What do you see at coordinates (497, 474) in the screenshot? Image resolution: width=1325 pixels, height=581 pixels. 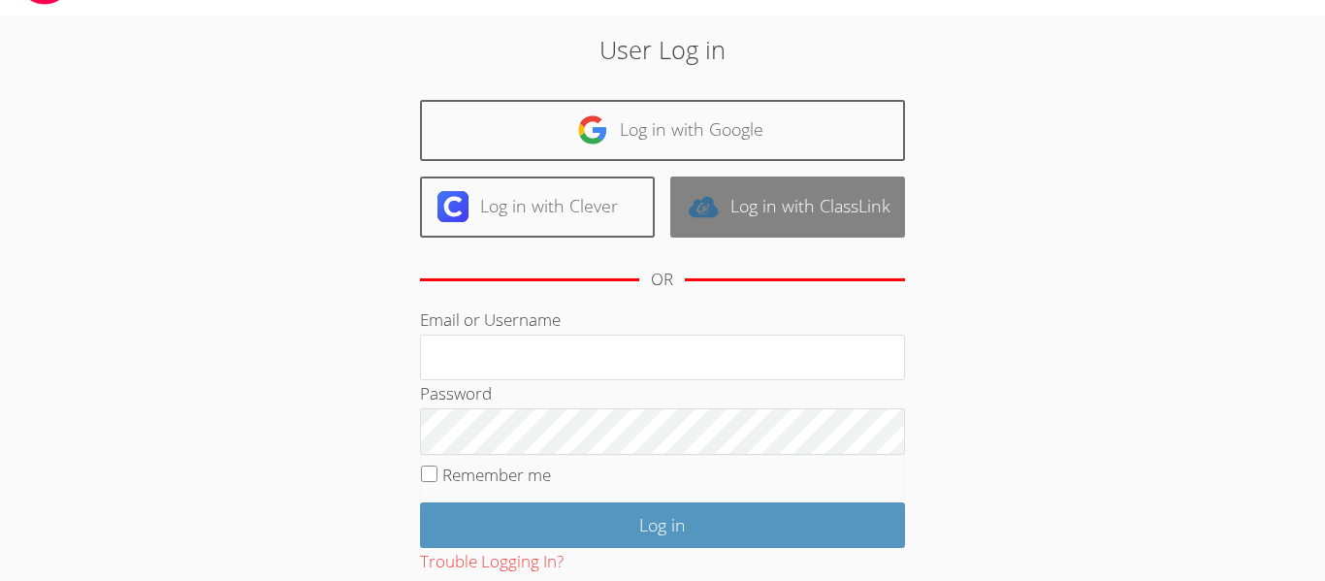 I see `label: Remember me` at bounding box center [497, 474].